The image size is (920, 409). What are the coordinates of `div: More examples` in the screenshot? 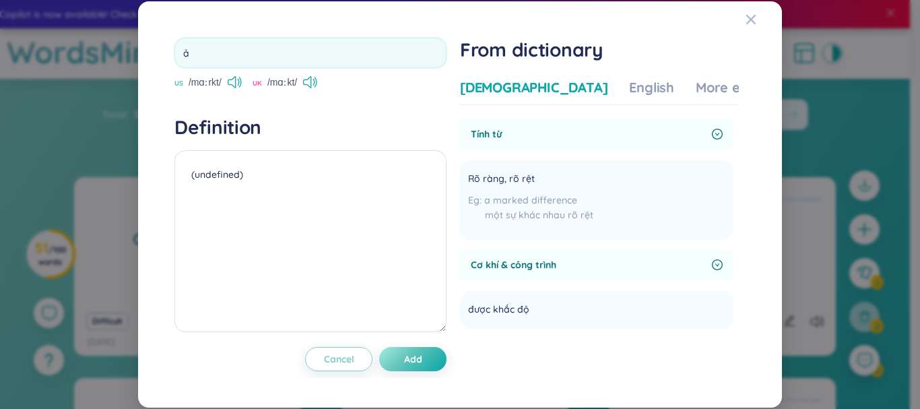 It's located at (744, 88).